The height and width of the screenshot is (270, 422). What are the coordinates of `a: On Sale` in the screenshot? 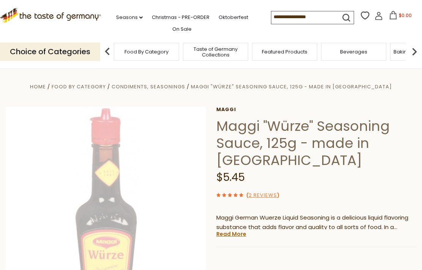 It's located at (182, 29).